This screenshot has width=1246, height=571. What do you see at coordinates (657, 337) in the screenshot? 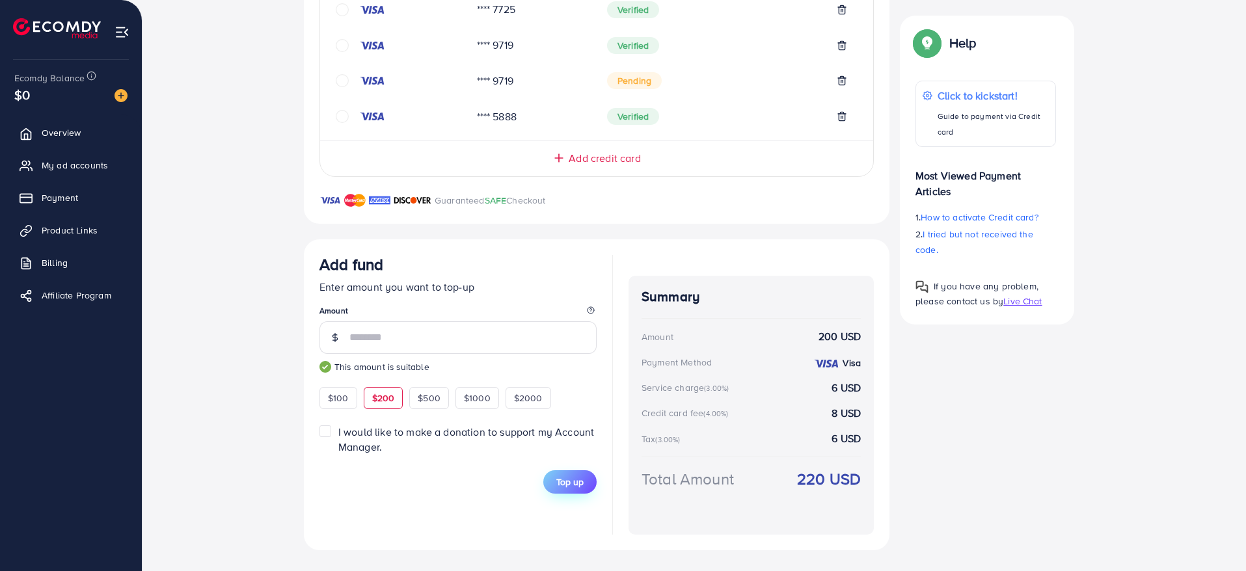
I see `div: Amount` at bounding box center [657, 337].